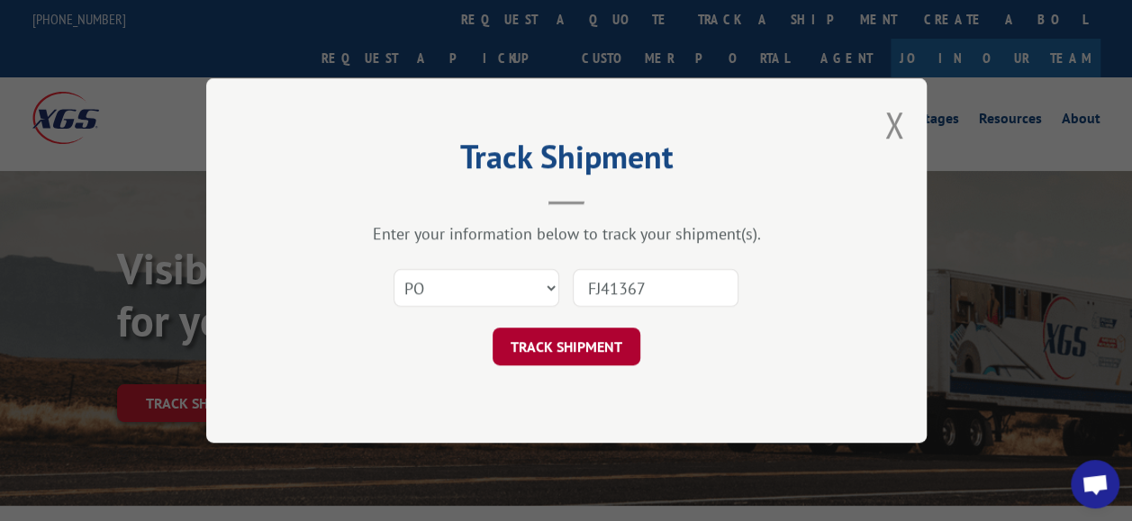 This screenshot has width=1132, height=521. What do you see at coordinates (566, 233) in the screenshot?
I see `div: Enter your information below to track your shipment(s).` at bounding box center [566, 233].